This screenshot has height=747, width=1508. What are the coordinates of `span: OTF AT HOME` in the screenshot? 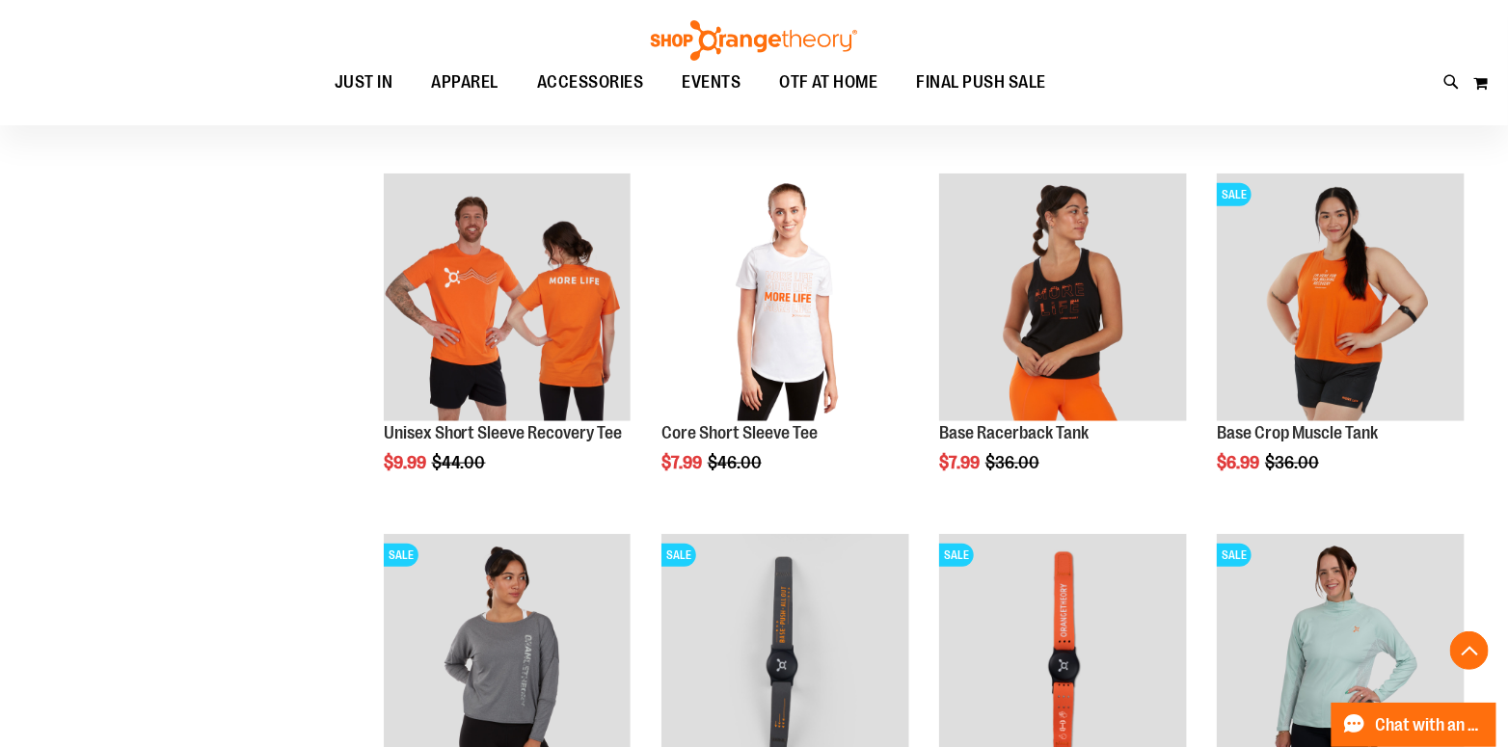 It's located at (828, 82).